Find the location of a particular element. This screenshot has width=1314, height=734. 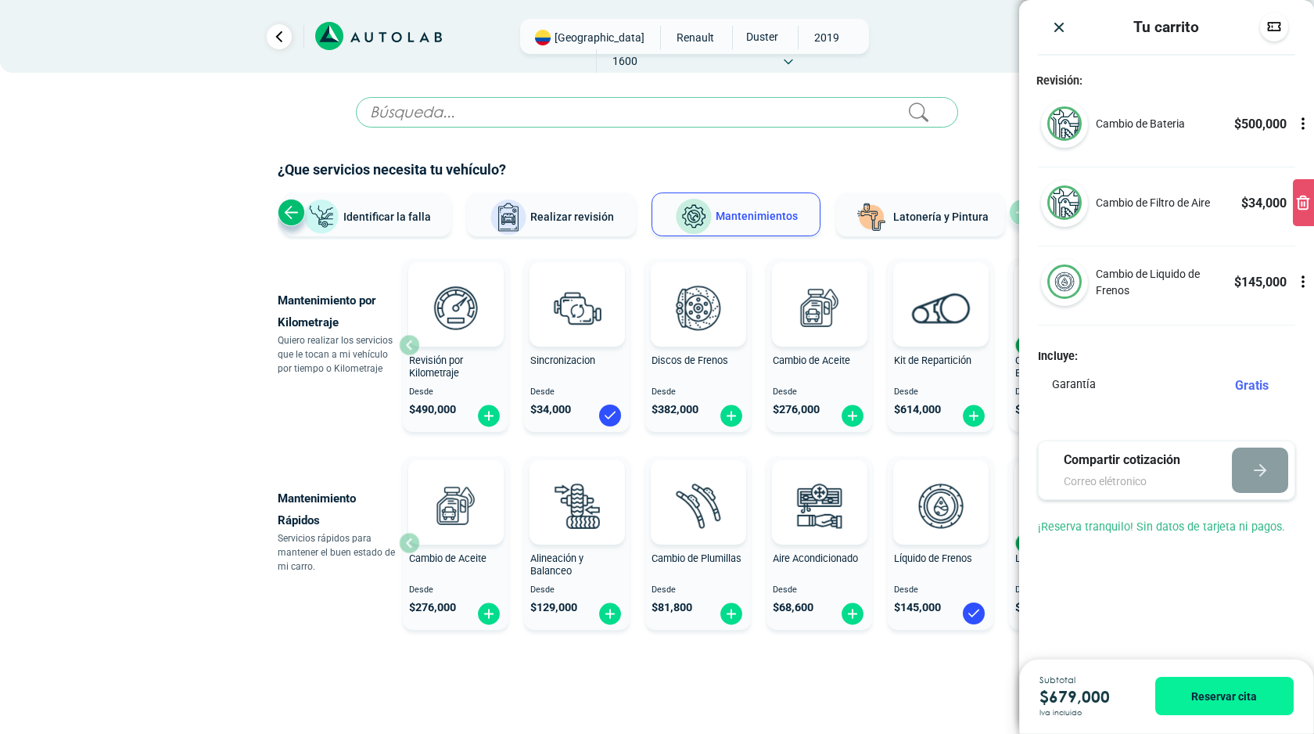

img: close icon is located at coordinates (1059, 27).